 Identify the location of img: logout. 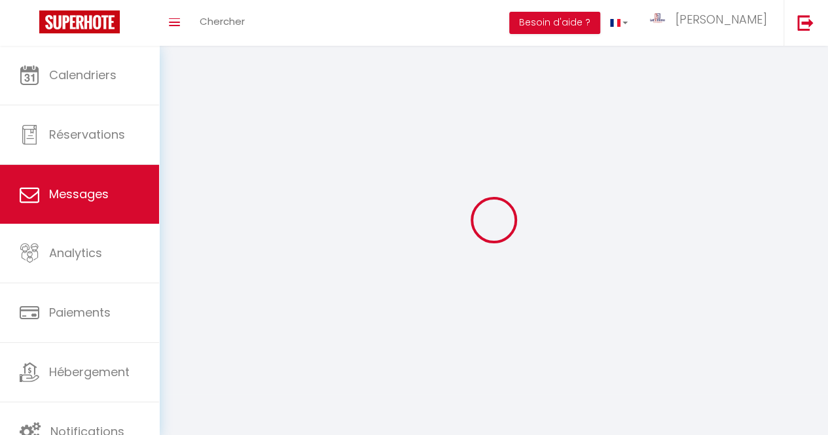
(805, 22).